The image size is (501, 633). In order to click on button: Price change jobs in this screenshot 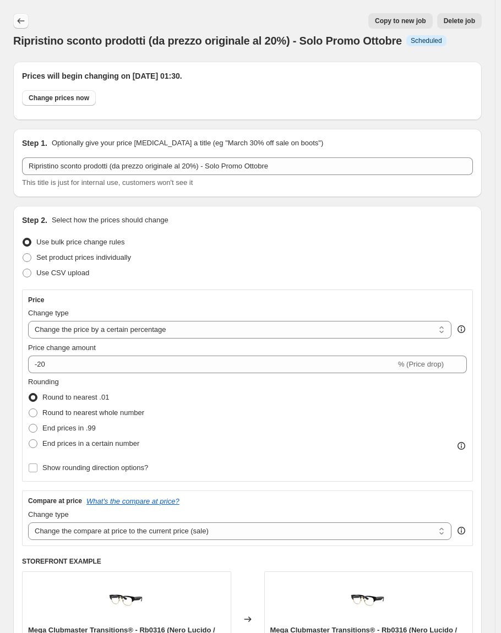, I will do `click(21, 21)`.